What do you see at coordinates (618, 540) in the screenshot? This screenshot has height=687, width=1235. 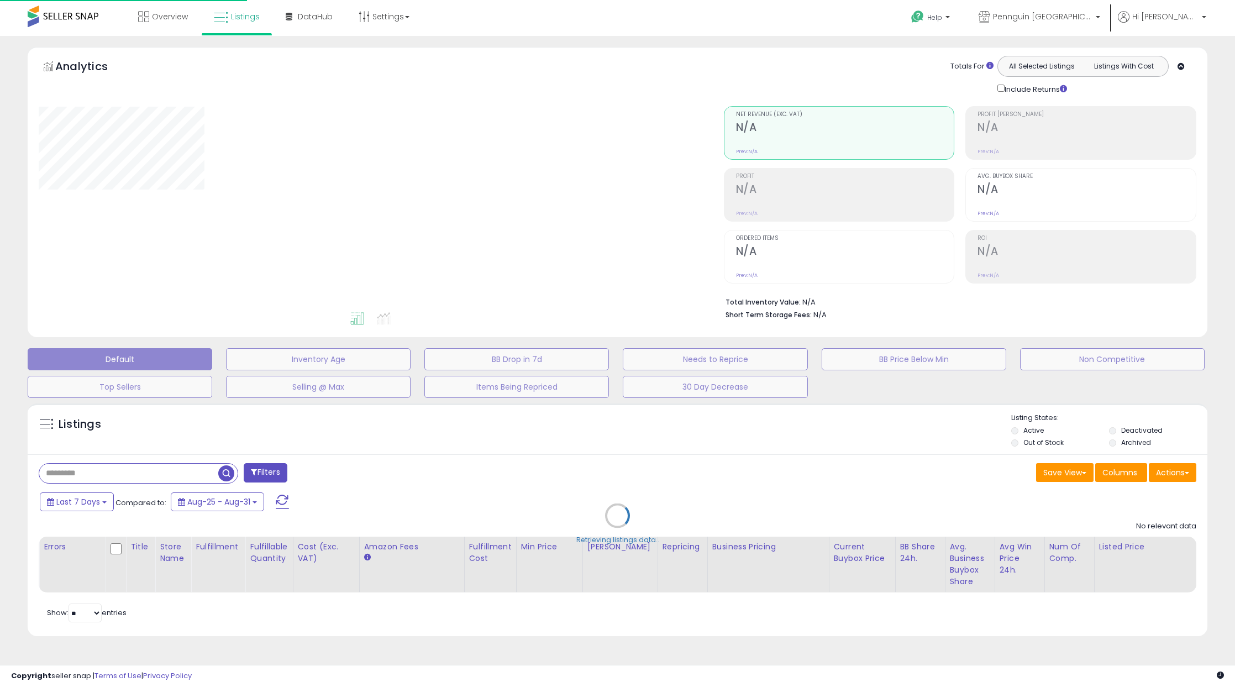 I see `div: Retrieving listings data..` at bounding box center [618, 540].